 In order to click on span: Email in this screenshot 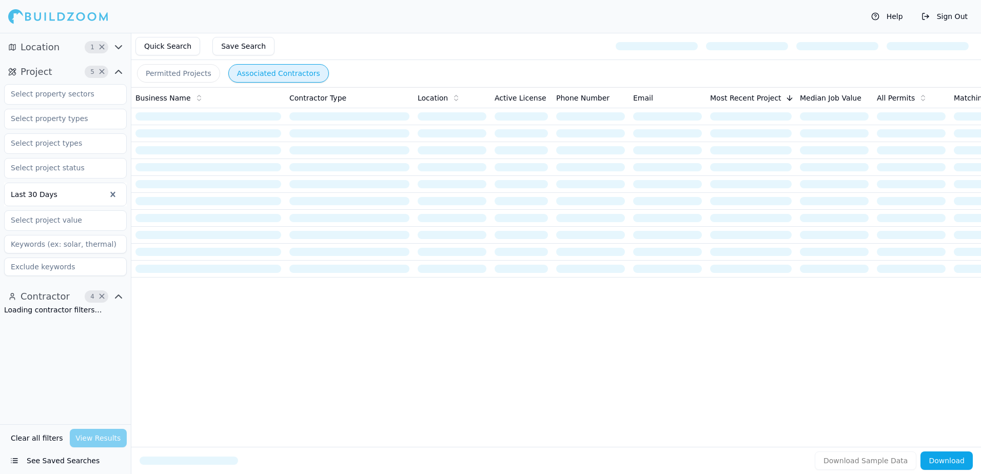, I will do `click(643, 98)`.